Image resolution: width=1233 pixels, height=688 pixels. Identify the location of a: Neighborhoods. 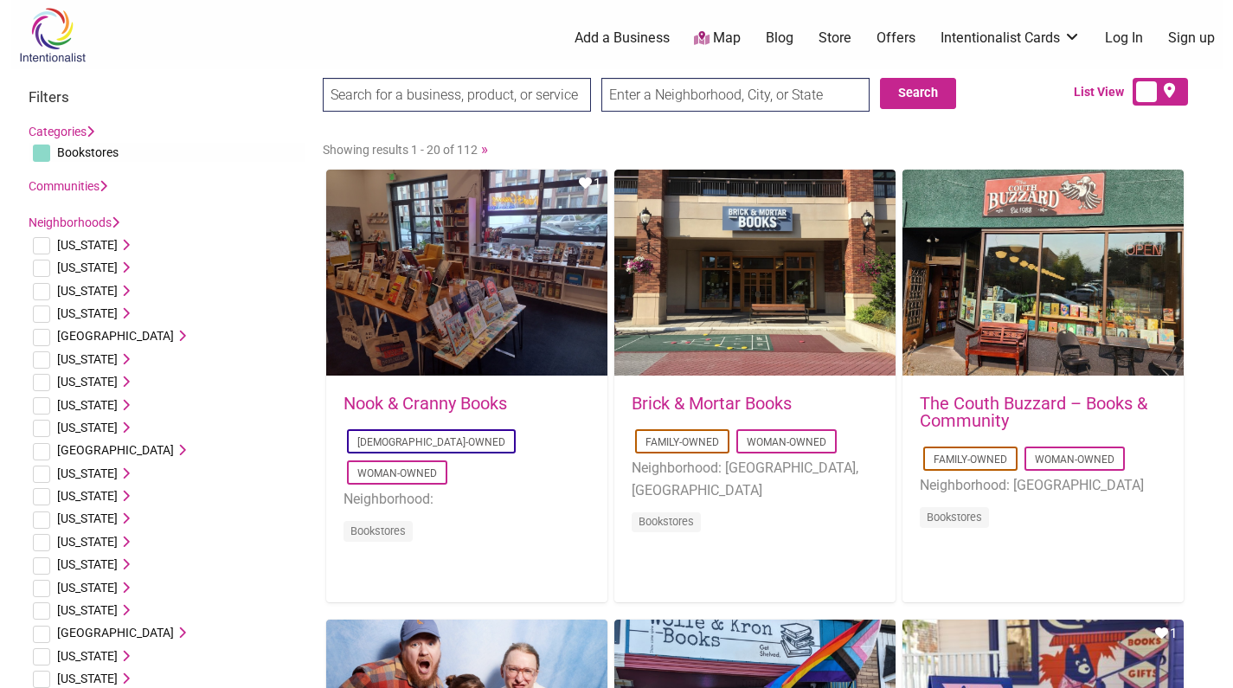
(74, 222).